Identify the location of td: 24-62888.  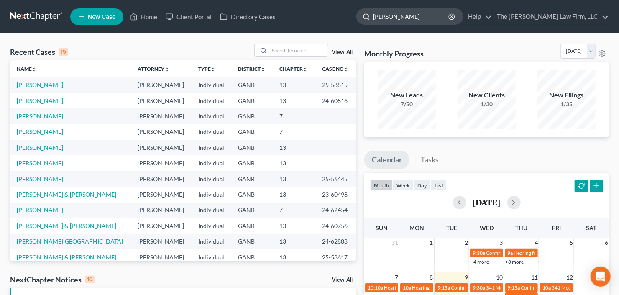
(335, 241).